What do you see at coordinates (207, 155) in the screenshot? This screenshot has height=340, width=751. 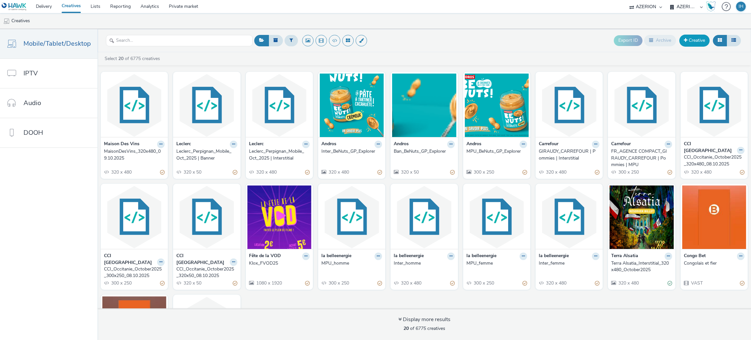 I see `a: Leclerc_Perpignan_Mobile_Oct_2025 | Banner` at bounding box center [207, 155].